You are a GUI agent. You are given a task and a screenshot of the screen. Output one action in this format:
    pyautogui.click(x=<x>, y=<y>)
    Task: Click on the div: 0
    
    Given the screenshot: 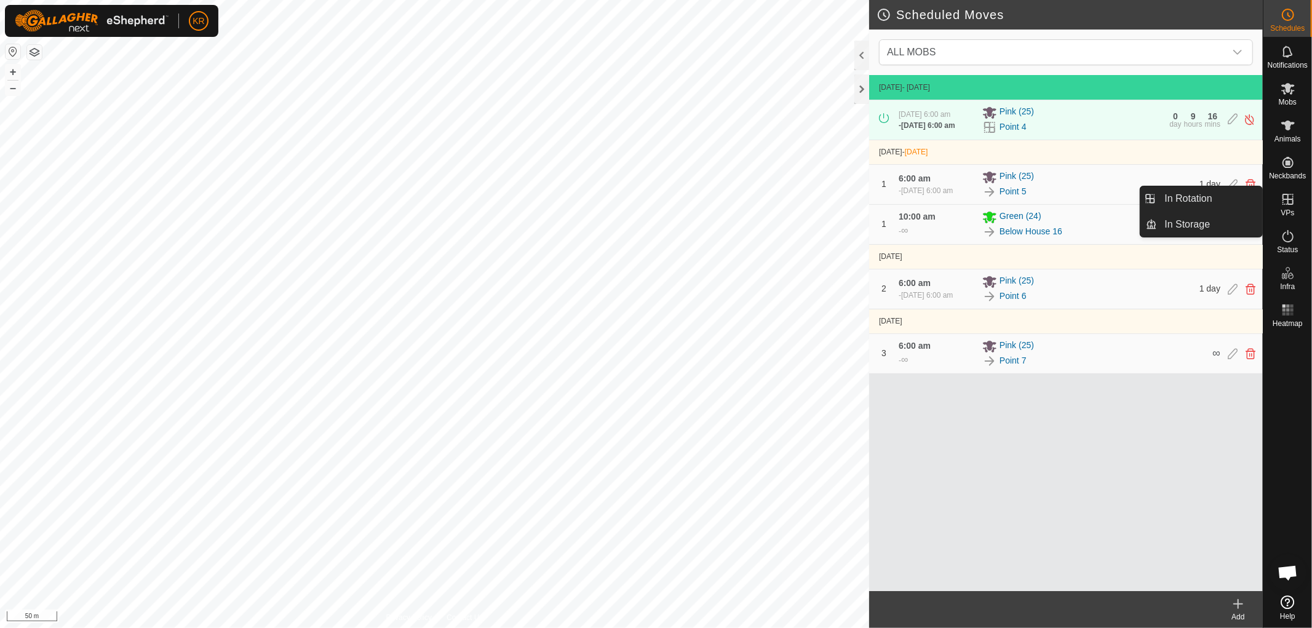 What is the action you would take?
    pyautogui.click(x=1176, y=116)
    